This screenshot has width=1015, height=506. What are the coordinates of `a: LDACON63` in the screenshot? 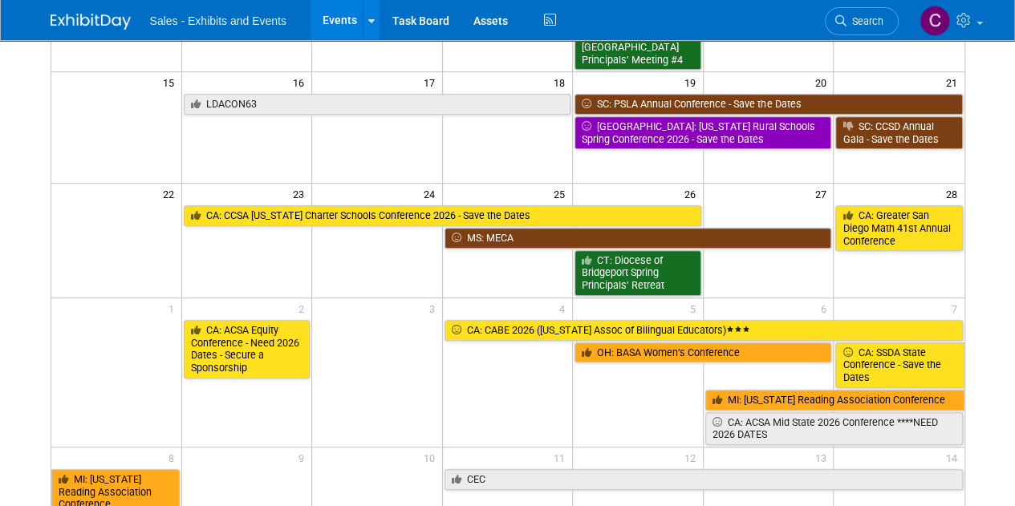 It's located at (377, 104).